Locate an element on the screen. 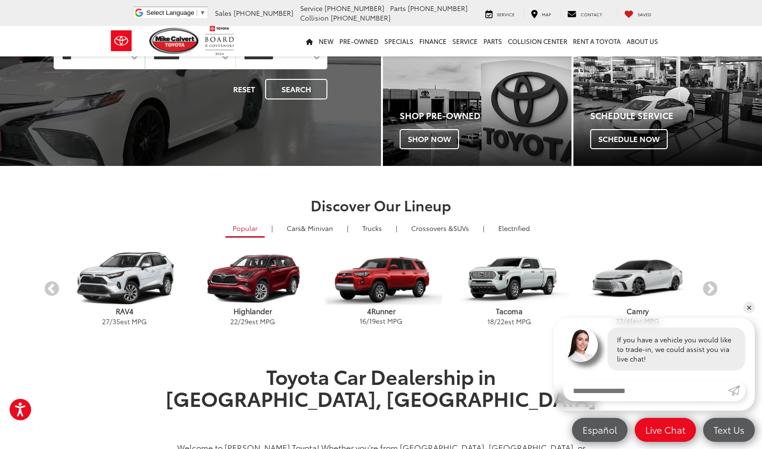 This screenshot has width=762, height=449. button: Search is located at coordinates (296, 89).